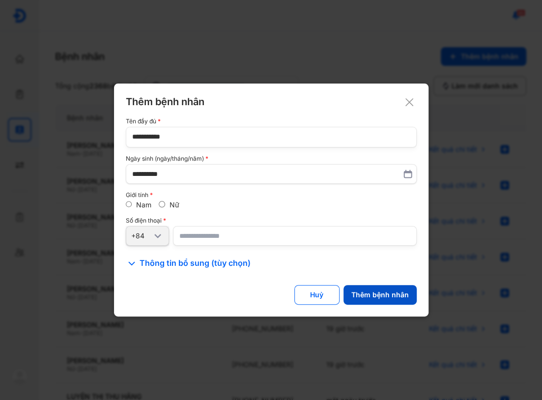 Image resolution: width=542 pixels, height=400 pixels. I want to click on div: Ngày sinh (ngày/tháng/năm), so click(271, 159).